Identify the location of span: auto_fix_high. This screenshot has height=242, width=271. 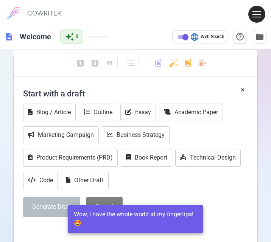
(173, 63).